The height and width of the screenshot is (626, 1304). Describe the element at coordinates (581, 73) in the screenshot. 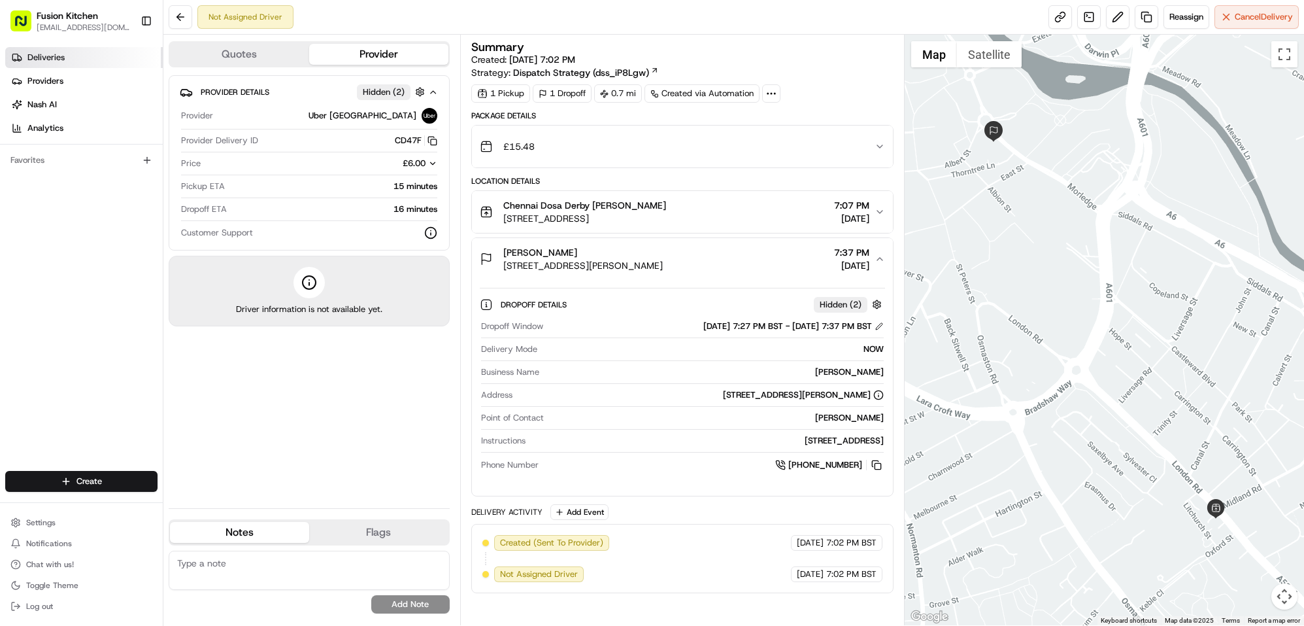

I see `span: Dispatch Strategy (dss_iP8Lgw)` at that location.